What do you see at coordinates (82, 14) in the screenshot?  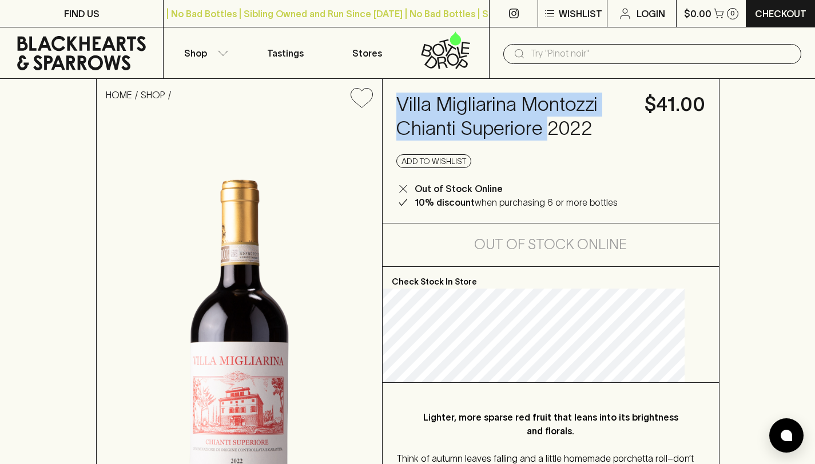 I see `p: FIND US` at bounding box center [82, 14].